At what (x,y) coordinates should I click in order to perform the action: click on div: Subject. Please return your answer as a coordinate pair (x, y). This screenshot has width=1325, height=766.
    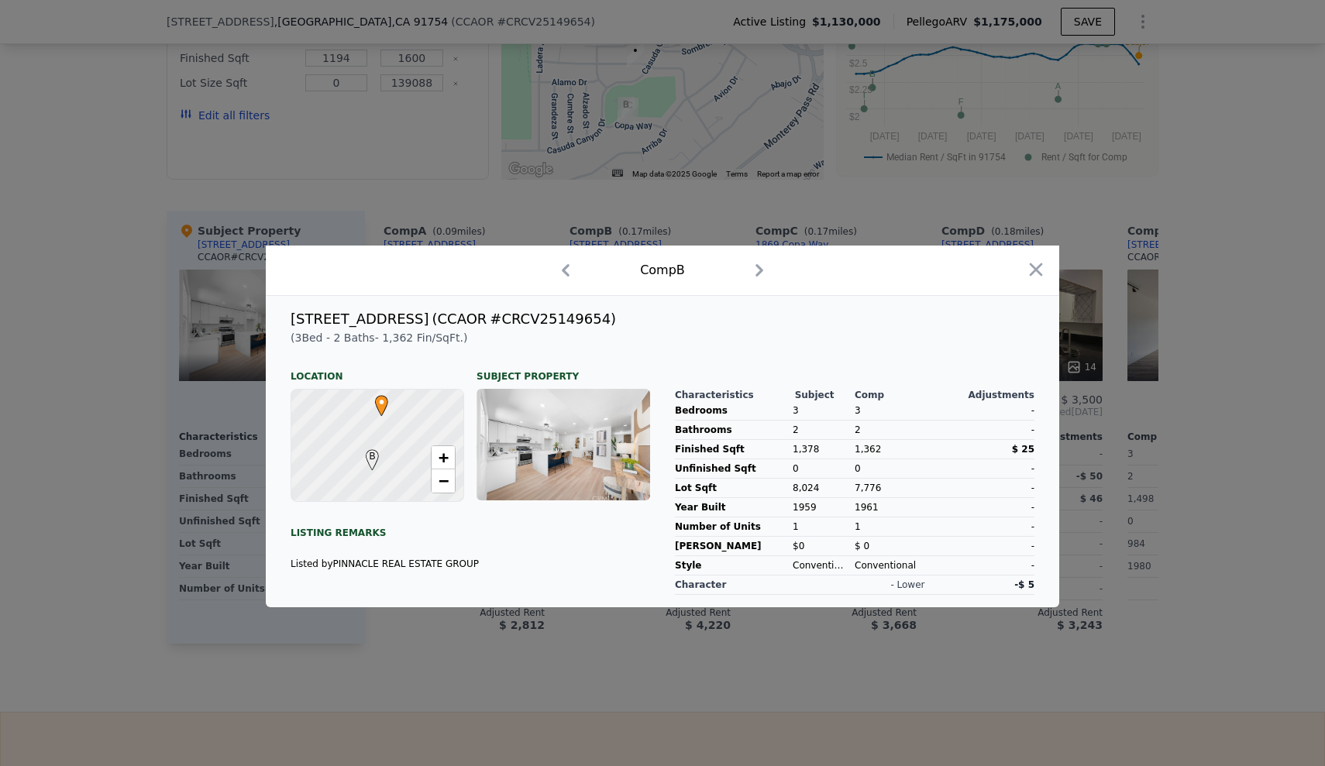
    Looking at the image, I should click on (824, 395).